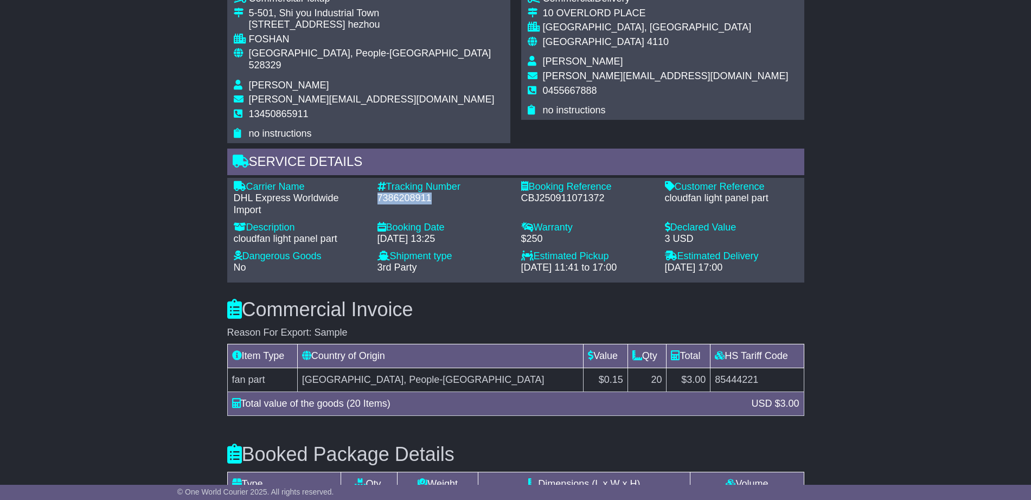 The width and height of the screenshot is (1031, 500). Describe the element at coordinates (240, 267) in the screenshot. I see `span: No` at that location.